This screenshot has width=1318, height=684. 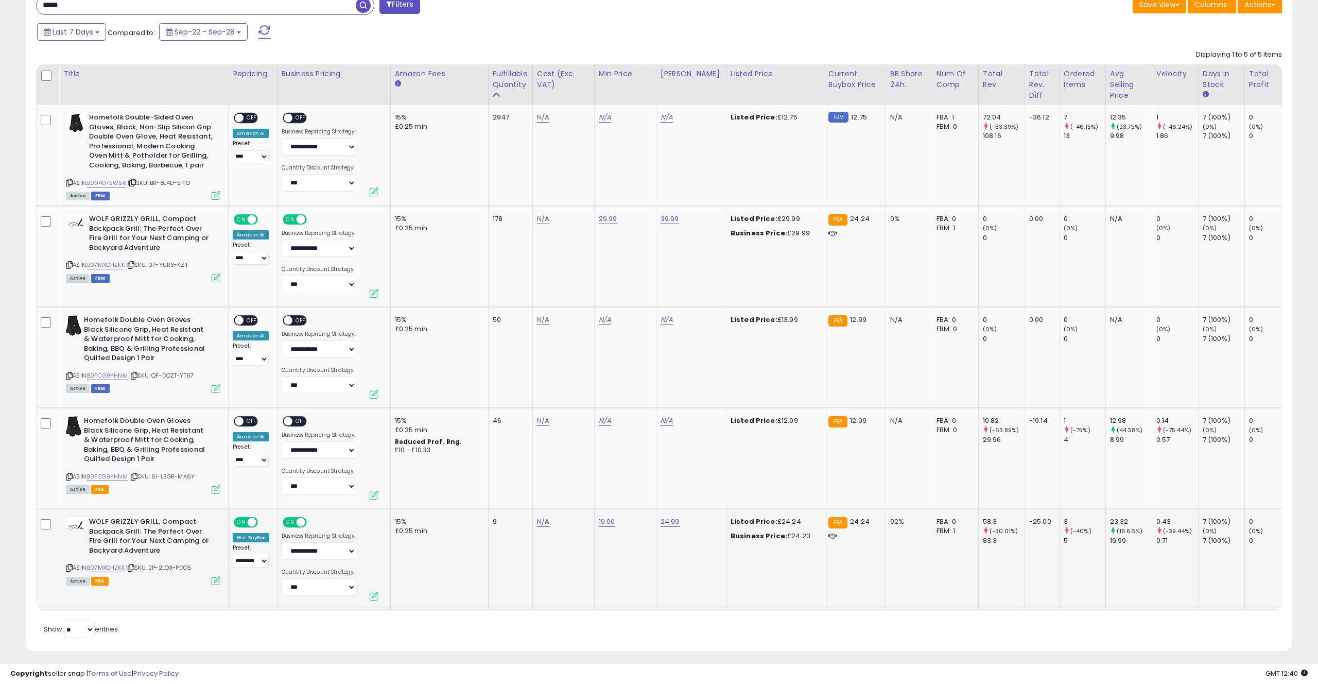 I want to click on div: 3, so click(x=1084, y=522).